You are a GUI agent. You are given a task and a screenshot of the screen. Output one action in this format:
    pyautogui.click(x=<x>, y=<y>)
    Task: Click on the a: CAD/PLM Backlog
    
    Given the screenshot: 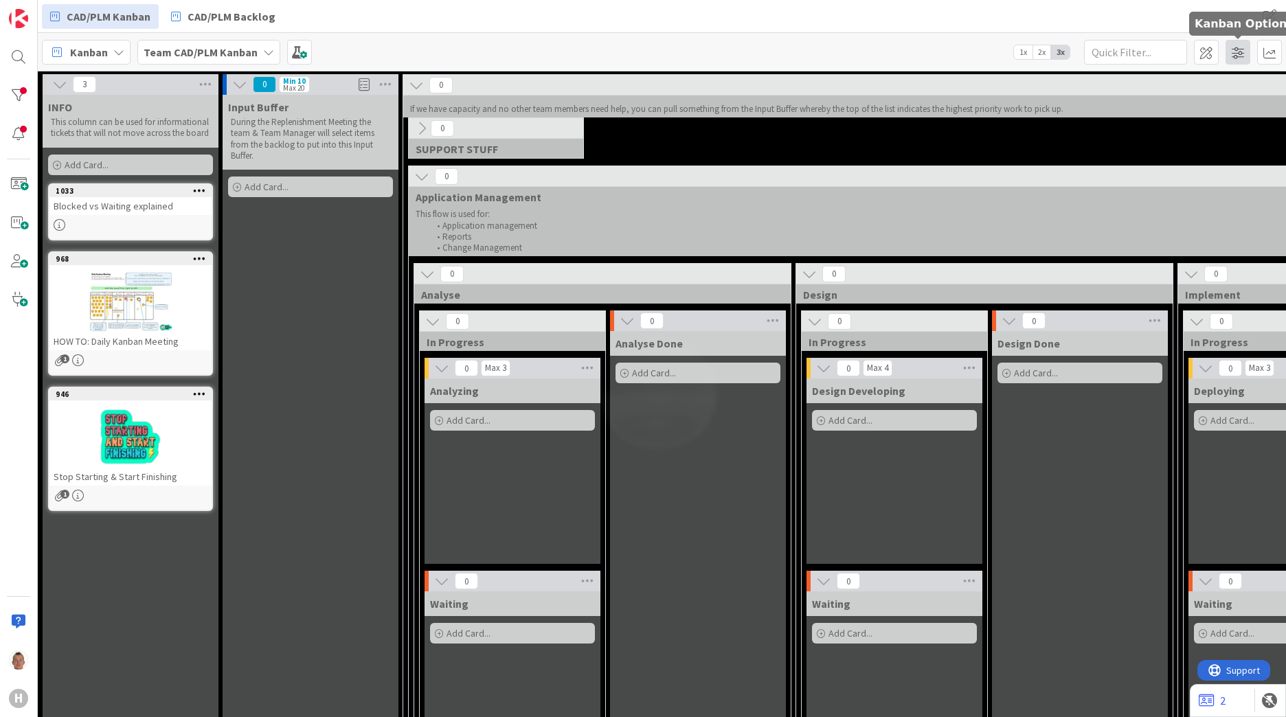 What is the action you would take?
    pyautogui.click(x=223, y=16)
    